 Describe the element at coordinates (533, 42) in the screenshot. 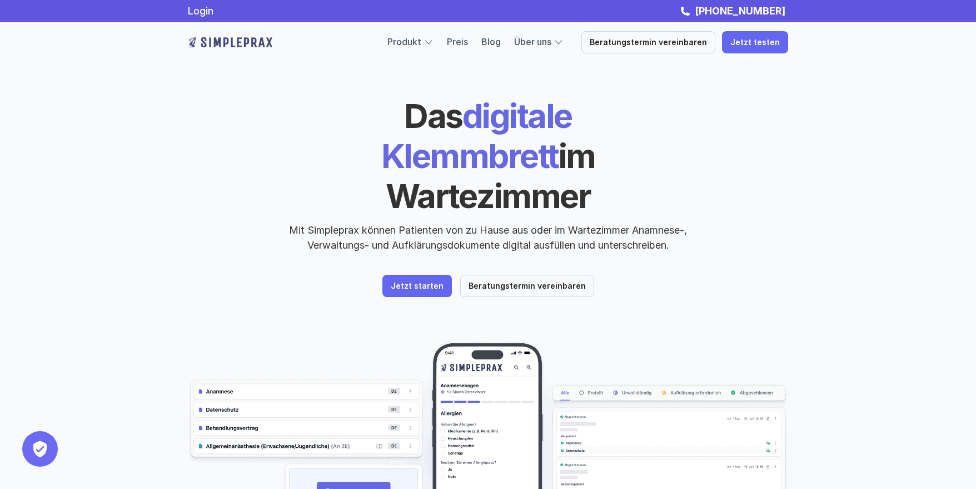

I see `a: Über uns` at that location.